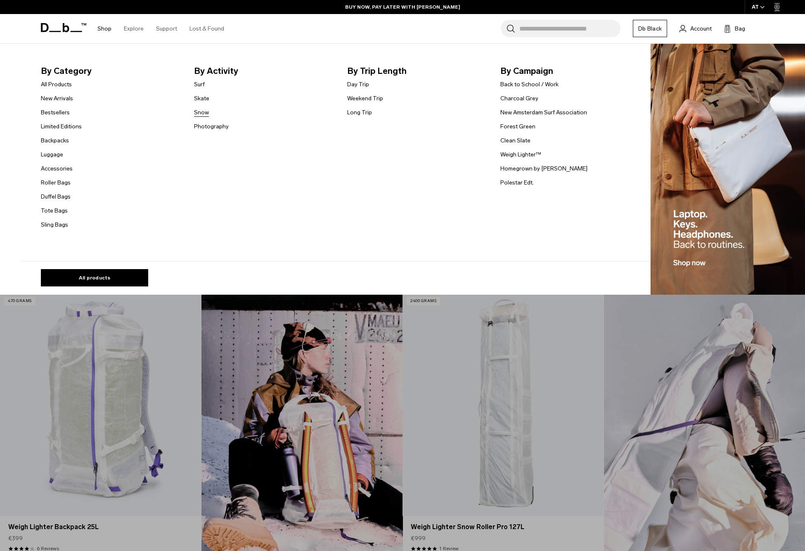 The height and width of the screenshot is (551, 805). What do you see at coordinates (520, 98) in the screenshot?
I see `a: Charcoal Grey` at bounding box center [520, 98].